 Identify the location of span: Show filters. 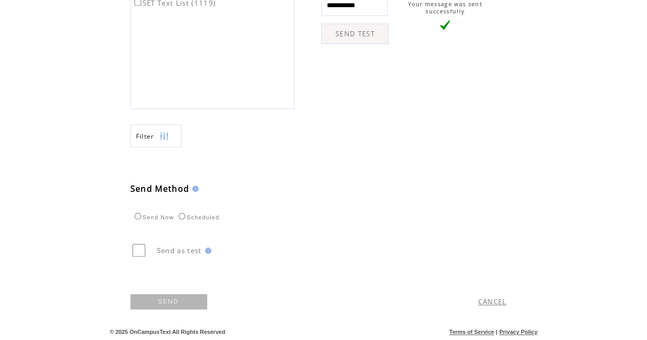
(145, 136).